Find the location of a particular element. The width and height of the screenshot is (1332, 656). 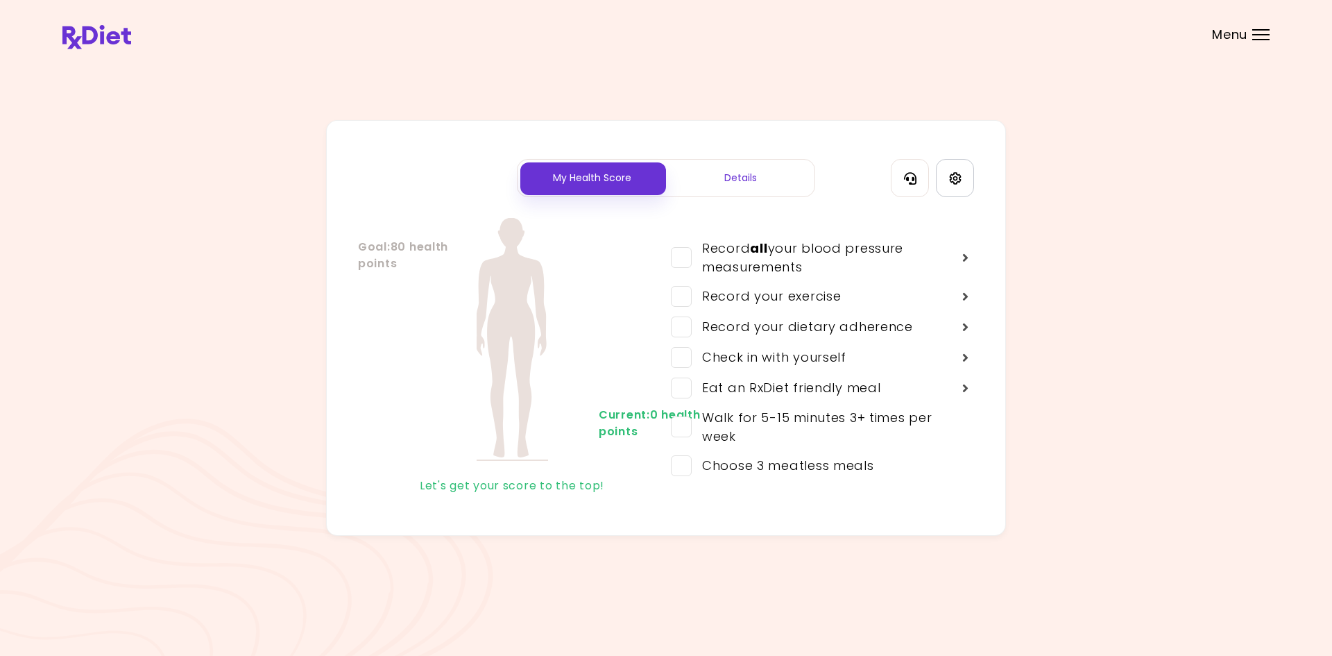

div: Let's get your score to the top! is located at coordinates (512, 486).